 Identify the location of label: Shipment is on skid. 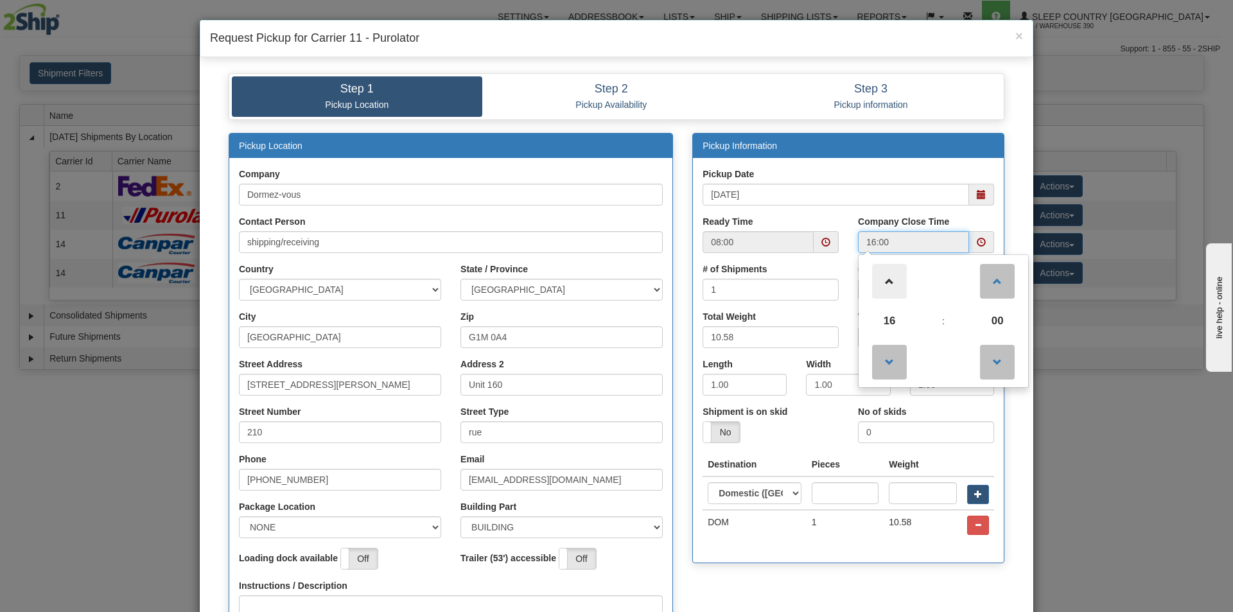
(745, 412).